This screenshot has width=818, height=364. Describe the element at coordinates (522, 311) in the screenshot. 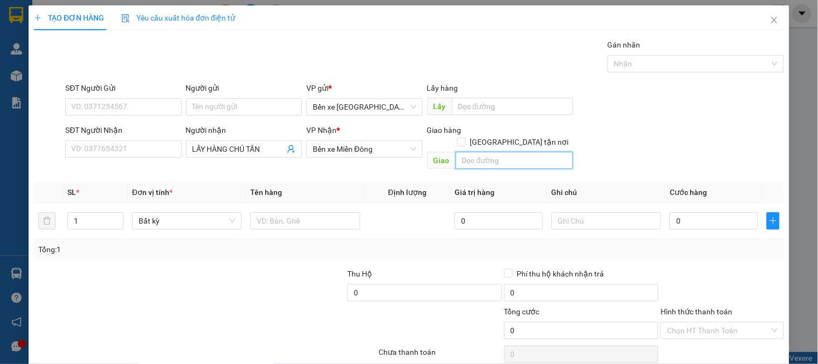

I see `span: Tổng cước` at that location.